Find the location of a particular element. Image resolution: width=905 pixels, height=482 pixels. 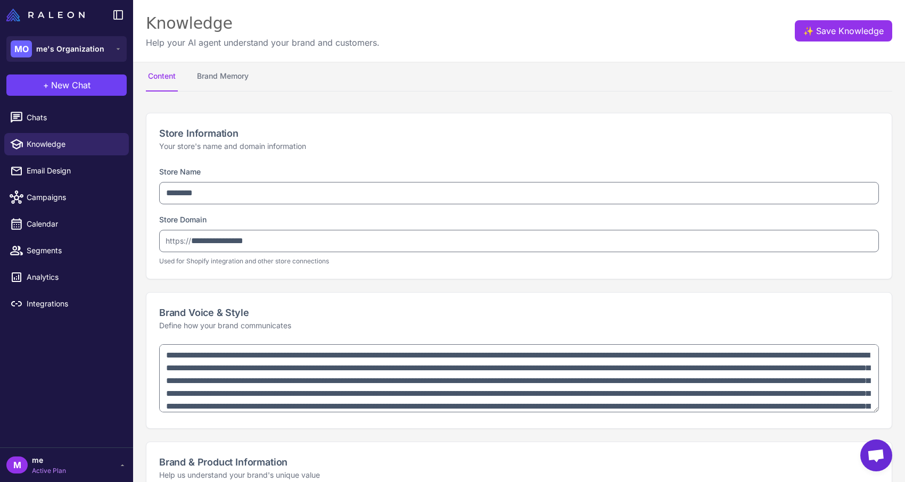

a: Calendar is located at coordinates (67, 224).